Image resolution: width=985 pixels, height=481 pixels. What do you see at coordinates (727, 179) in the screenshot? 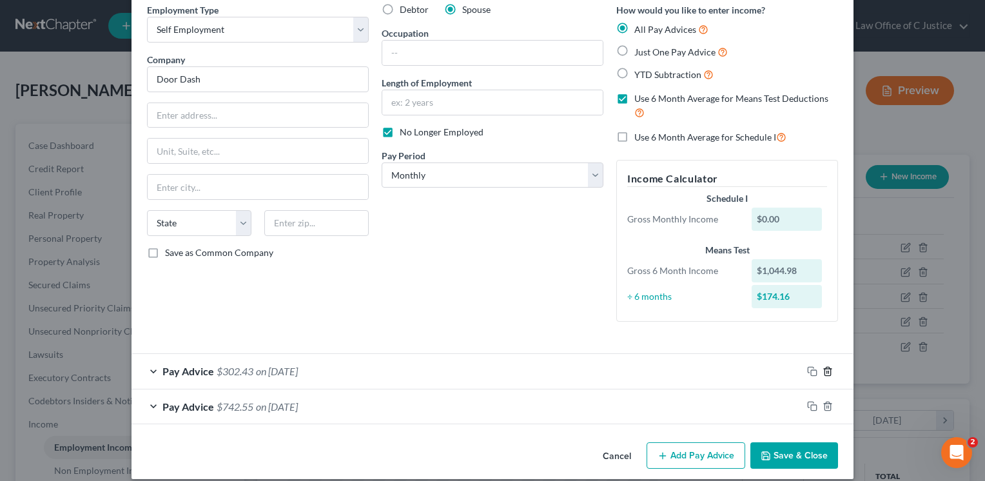
I see `h5: Income Calculator` at bounding box center [727, 179].